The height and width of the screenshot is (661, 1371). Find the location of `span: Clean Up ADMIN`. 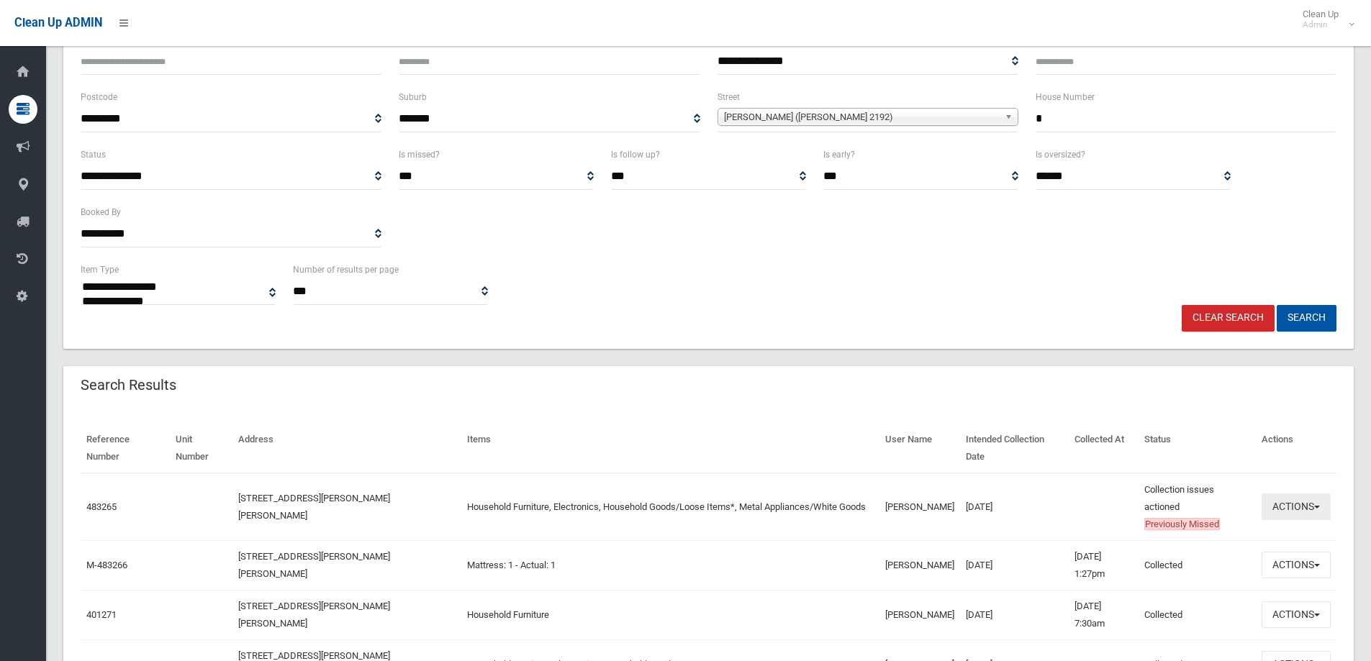

span: Clean Up ADMIN is located at coordinates (58, 22).